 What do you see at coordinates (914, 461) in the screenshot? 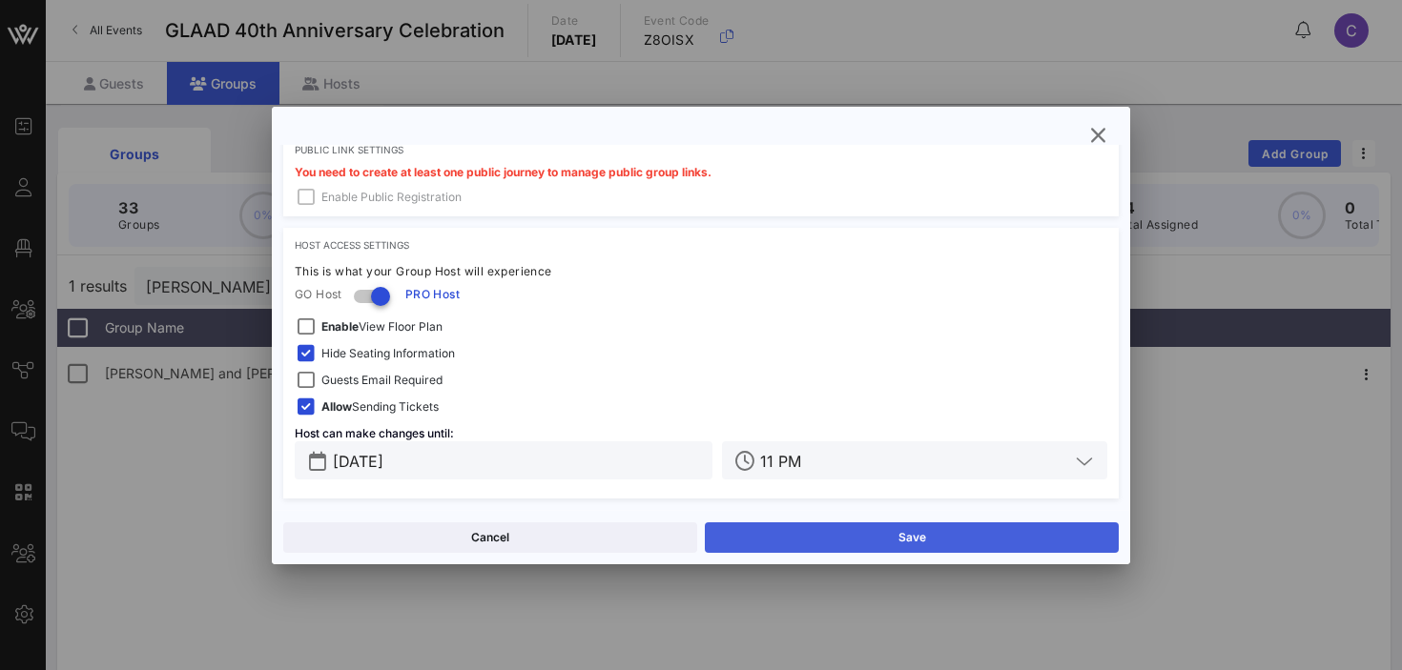
I see `input: Time` at bounding box center [914, 461].